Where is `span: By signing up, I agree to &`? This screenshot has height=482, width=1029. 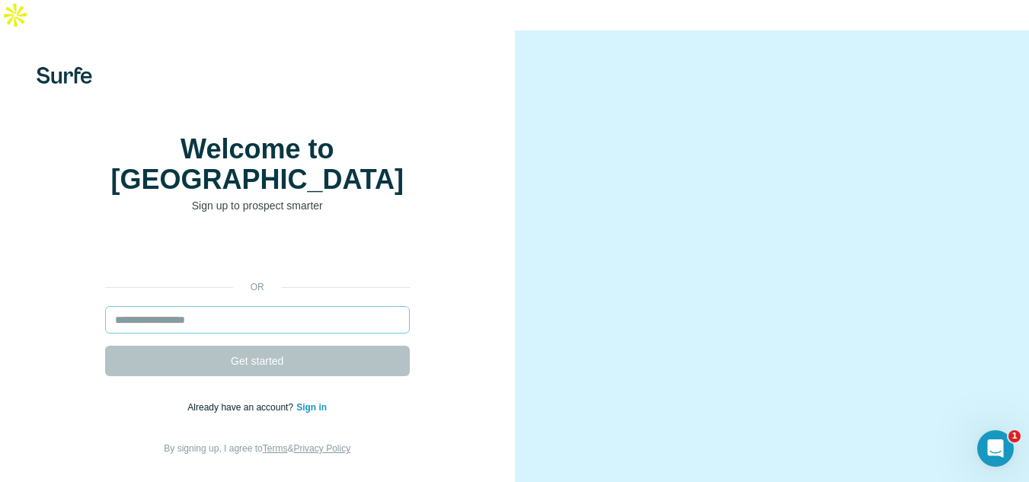
span: By signing up, I agree to & is located at coordinates (257, 449).